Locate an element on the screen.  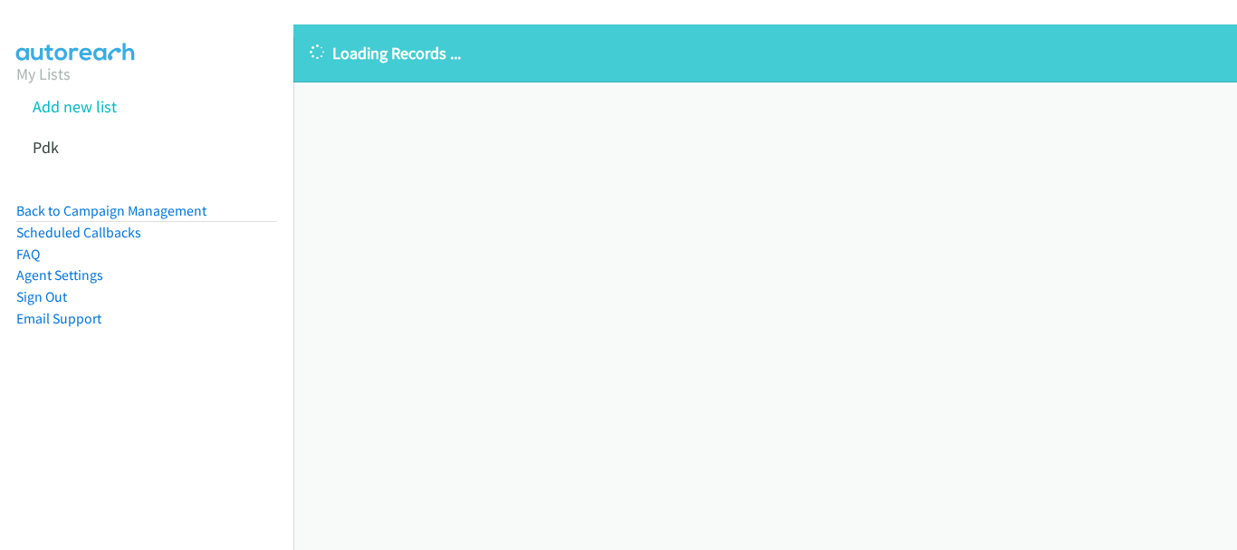
a: FAQ is located at coordinates (28, 254).